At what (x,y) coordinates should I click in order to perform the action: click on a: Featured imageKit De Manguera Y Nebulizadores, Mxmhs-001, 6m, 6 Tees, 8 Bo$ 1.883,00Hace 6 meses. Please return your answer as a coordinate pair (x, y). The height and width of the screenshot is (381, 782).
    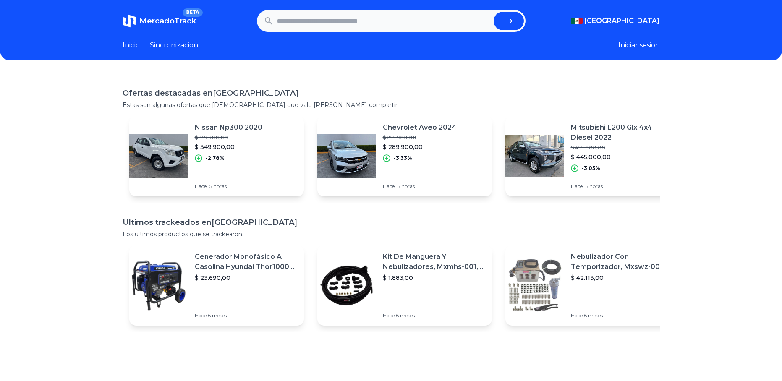
    Looking at the image, I should click on (404, 285).